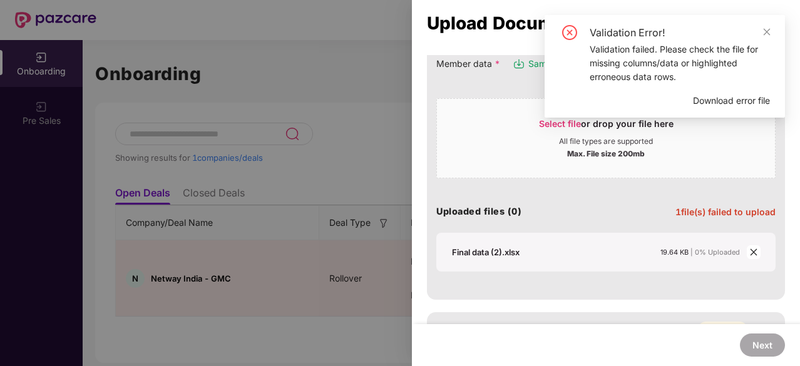 This screenshot has height=366, width=800. I want to click on span: Member data, so click(468, 64).